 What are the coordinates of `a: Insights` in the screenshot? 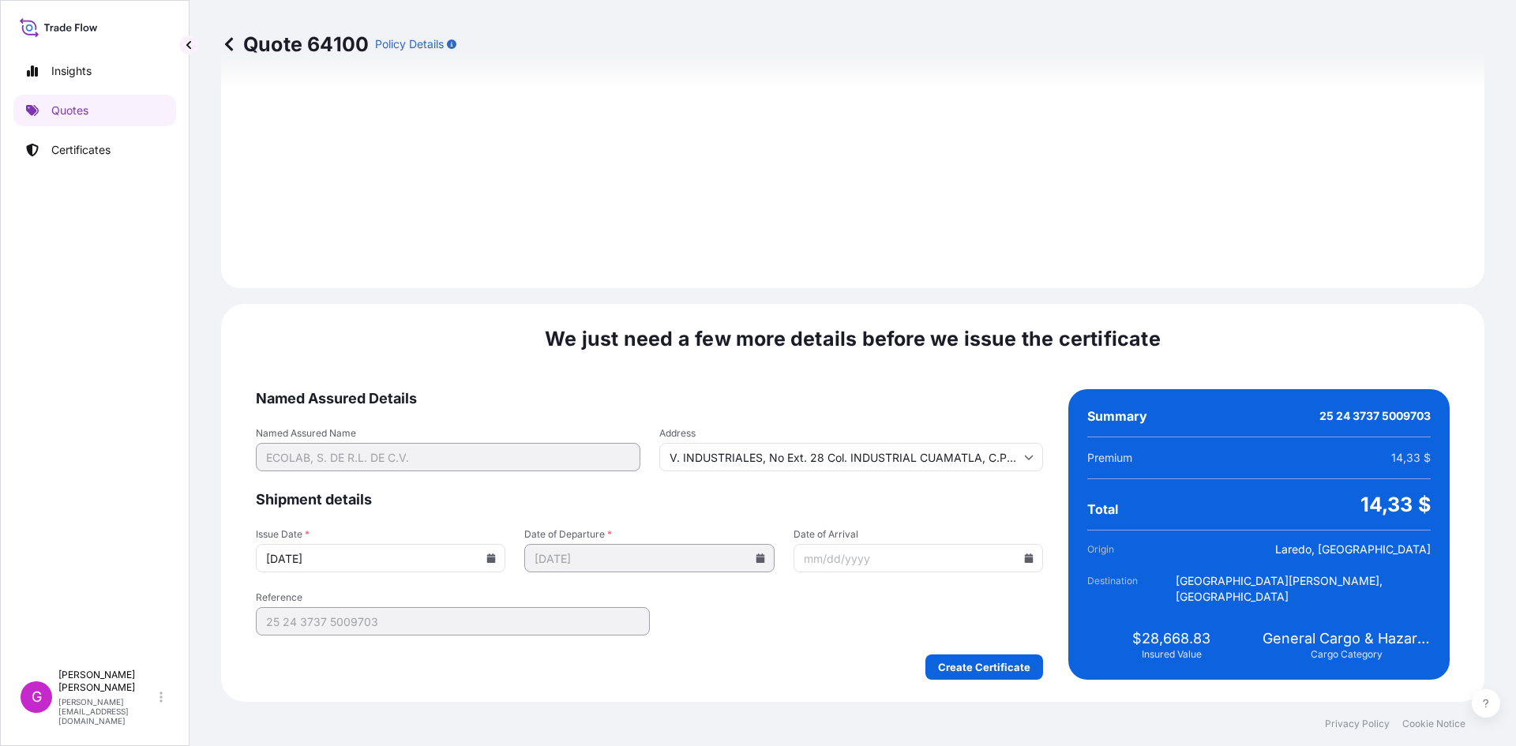 It's located at (95, 71).